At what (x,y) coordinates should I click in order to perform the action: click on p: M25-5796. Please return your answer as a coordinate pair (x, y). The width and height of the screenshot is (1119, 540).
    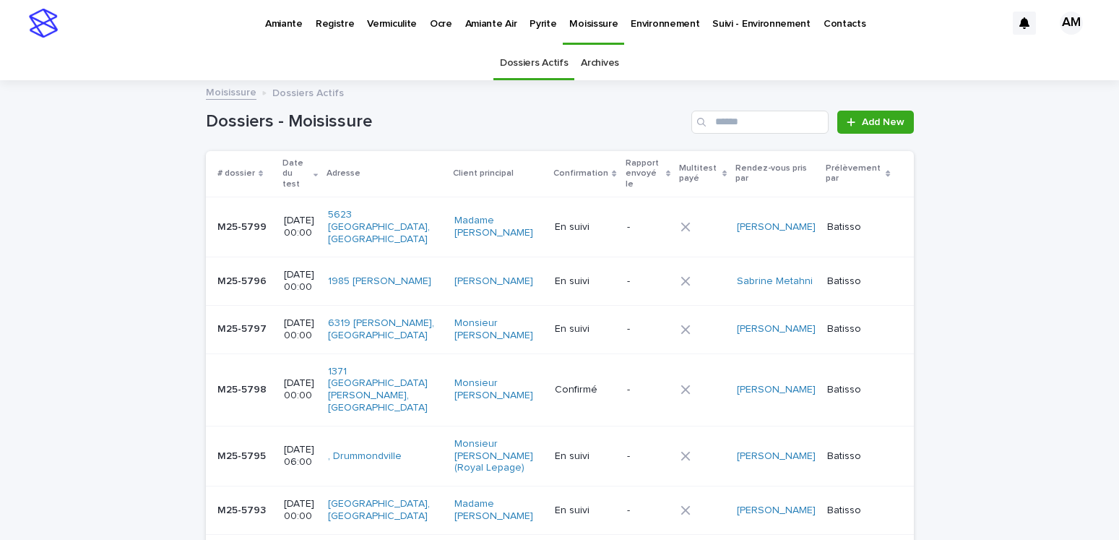
    Looking at the image, I should click on (243, 280).